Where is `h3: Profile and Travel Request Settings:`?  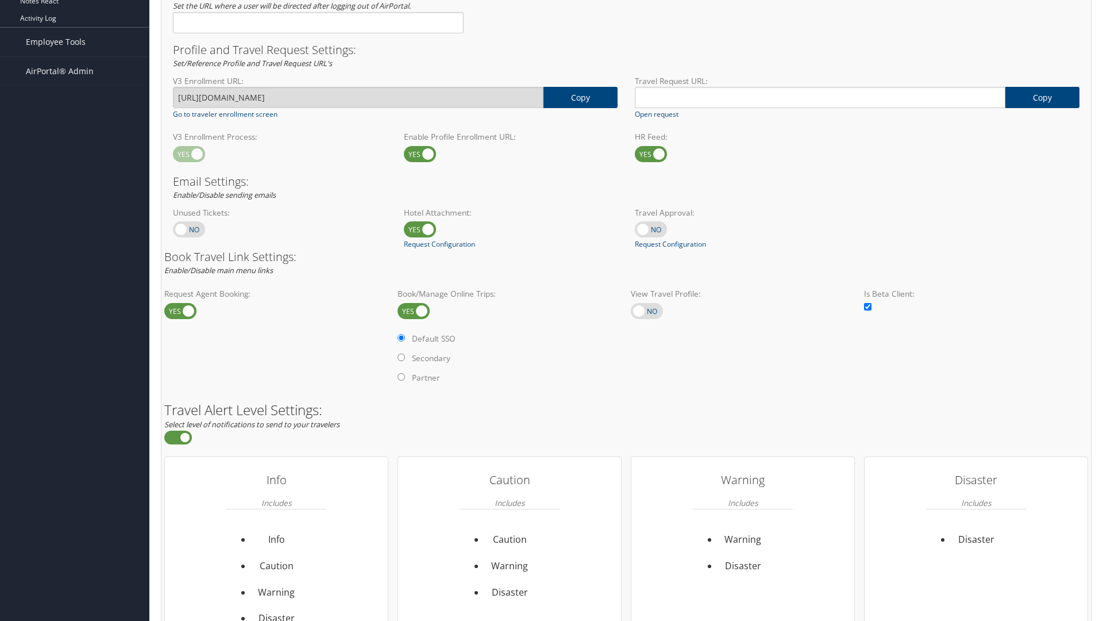
h3: Profile and Travel Request Settings: is located at coordinates (626, 50).